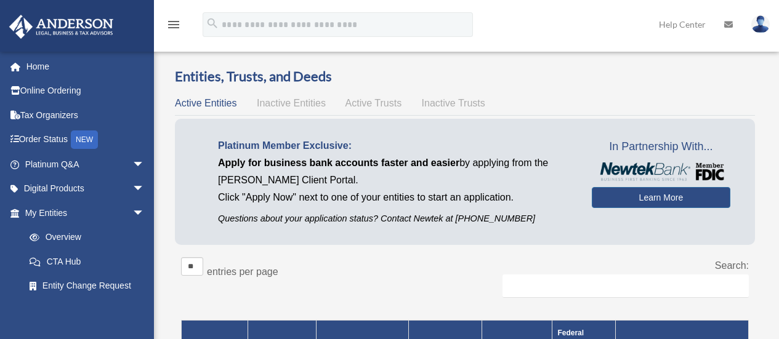  What do you see at coordinates (339, 163) in the screenshot?
I see `span: Apply for business bank accounts faster and easier` at bounding box center [339, 163].